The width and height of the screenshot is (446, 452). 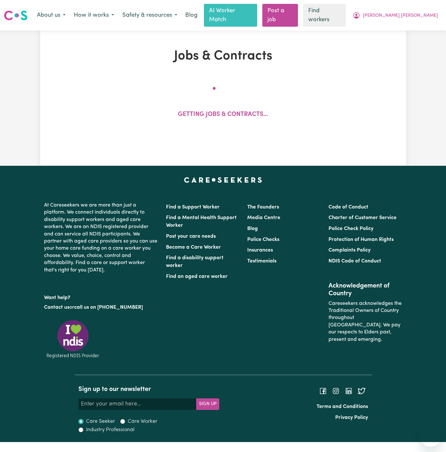 I want to click on p: Want help?, so click(x=101, y=296).